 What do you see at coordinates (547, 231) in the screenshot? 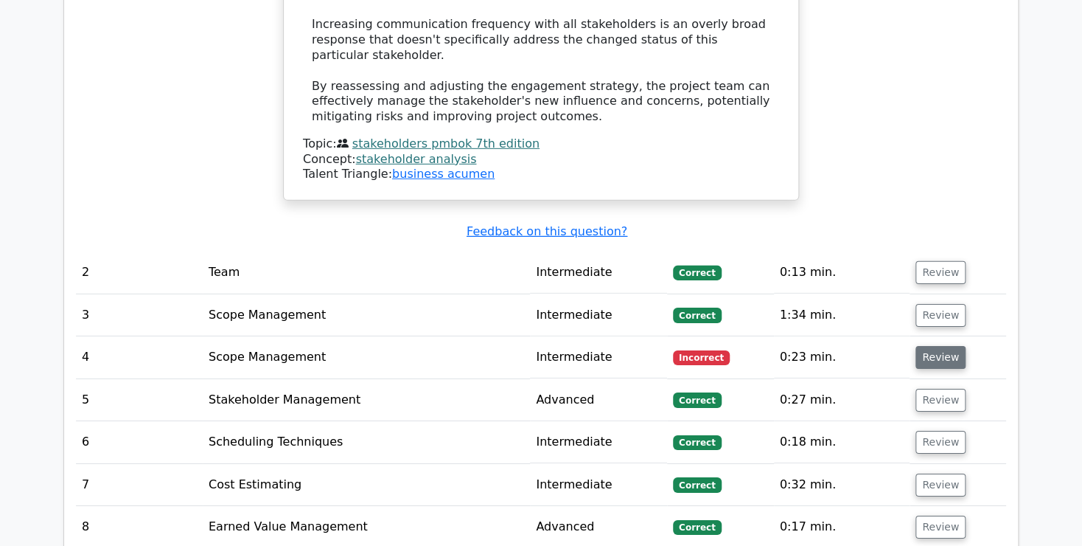
I see `u: Feedback on this question?` at bounding box center [547, 231].